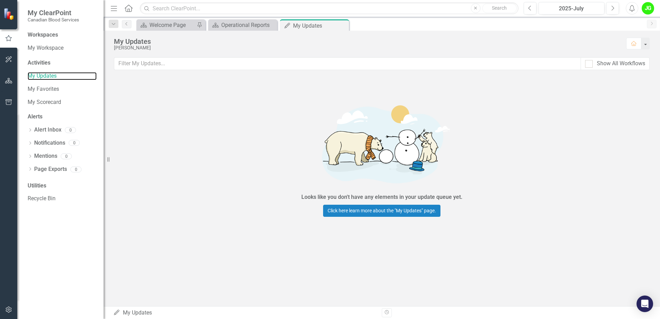 The width and height of the screenshot is (660, 319). What do you see at coordinates (647, 8) in the screenshot?
I see `div: JG` at bounding box center [647, 8].